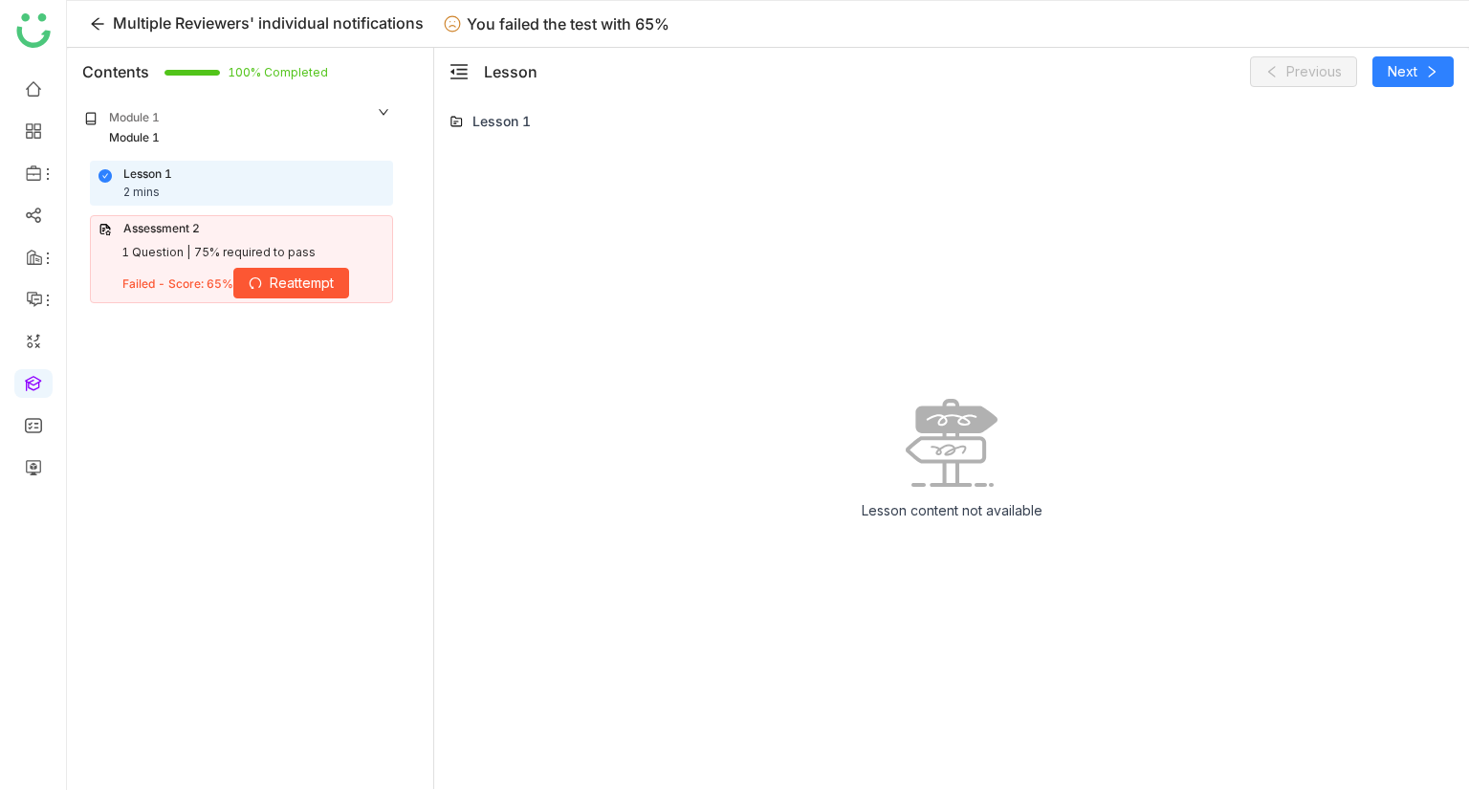 The height and width of the screenshot is (790, 1469). Describe the element at coordinates (116, 72) in the screenshot. I see `div: Contents` at that location.